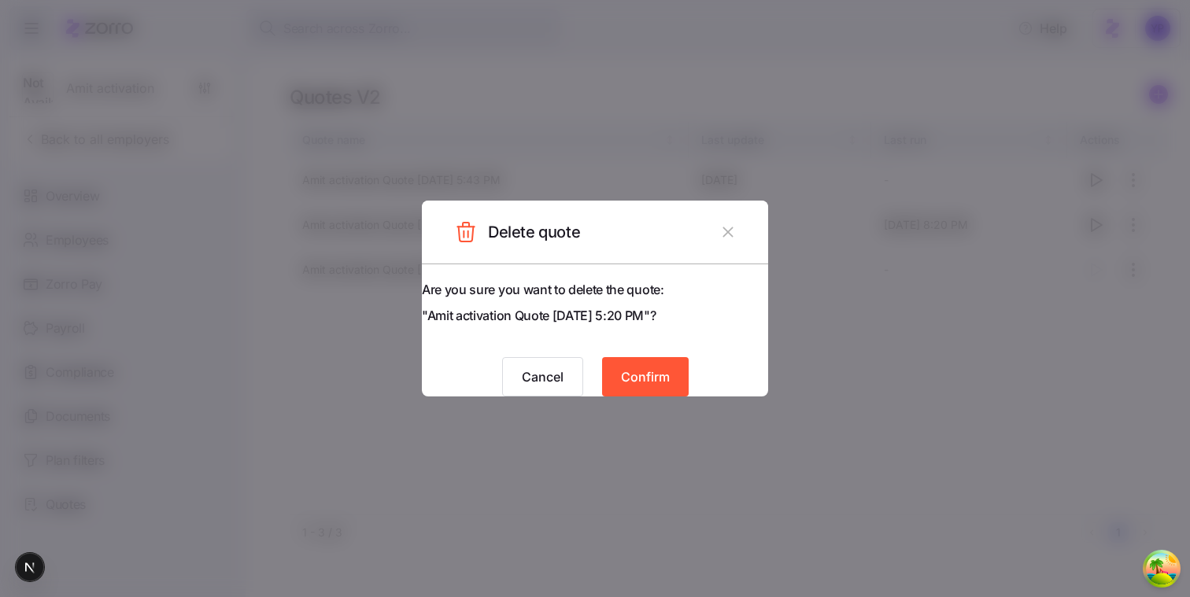 Image resolution: width=1190 pixels, height=597 pixels. What do you see at coordinates (645, 377) in the screenshot?
I see `span: Confirm` at bounding box center [645, 377].